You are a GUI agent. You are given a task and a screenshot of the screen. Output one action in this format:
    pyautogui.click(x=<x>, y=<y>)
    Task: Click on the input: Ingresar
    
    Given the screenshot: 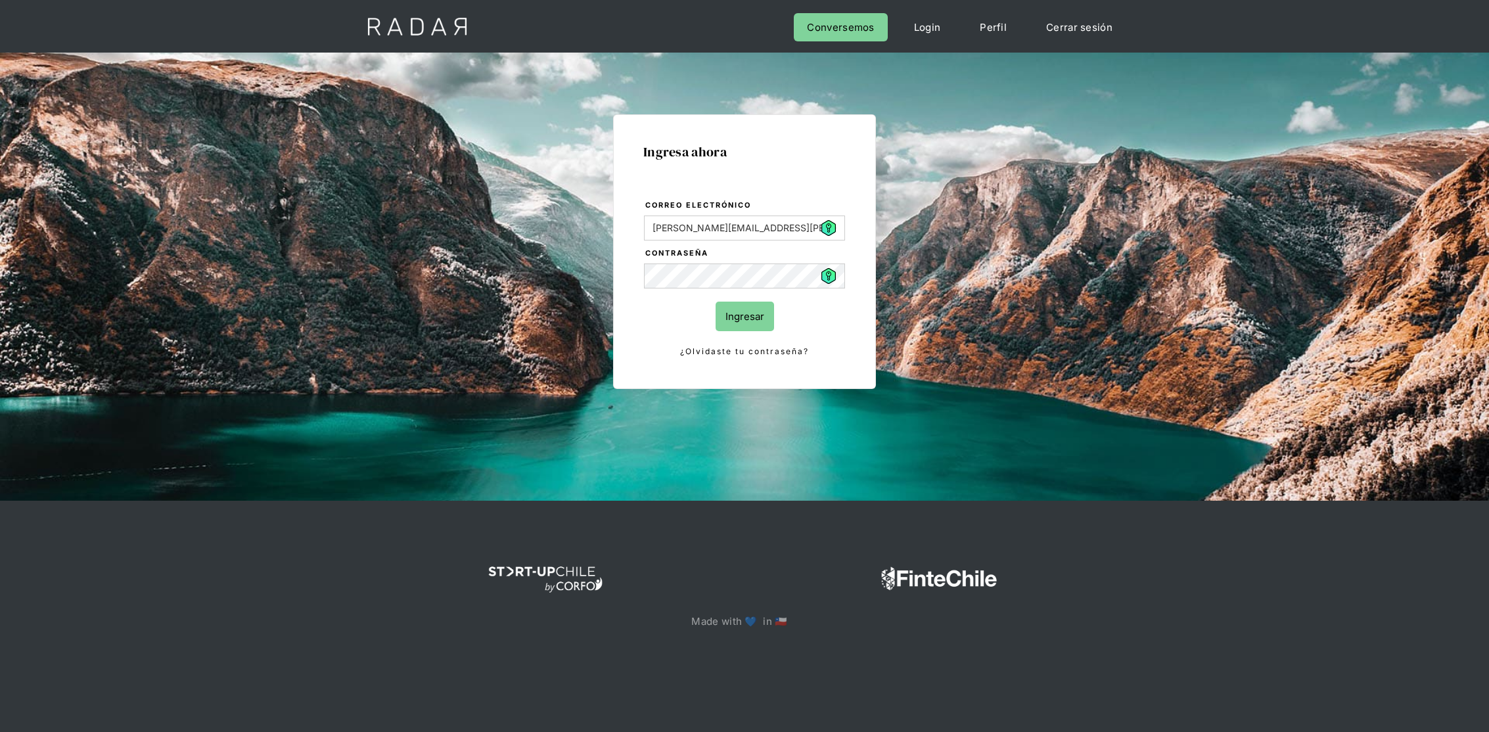 What is the action you would take?
    pyautogui.click(x=745, y=316)
    